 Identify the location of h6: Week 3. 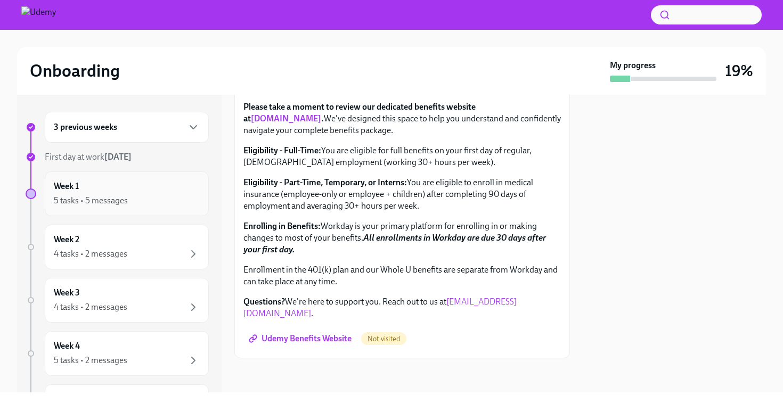
(67, 293).